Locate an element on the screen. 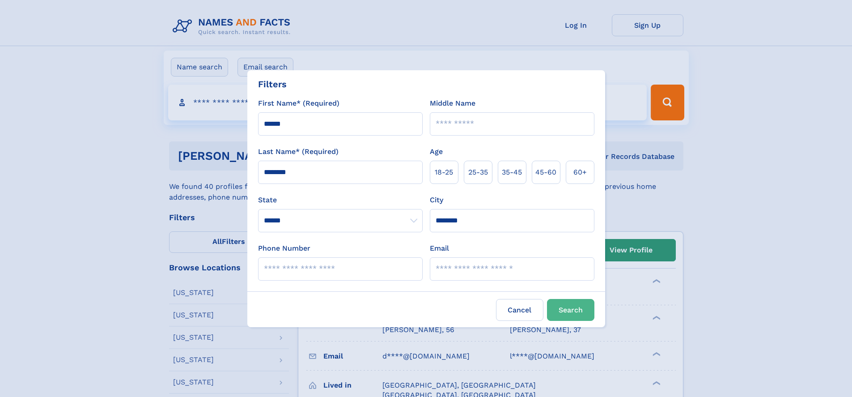 The height and width of the screenshot is (397, 852). button: Search is located at coordinates (571, 310).